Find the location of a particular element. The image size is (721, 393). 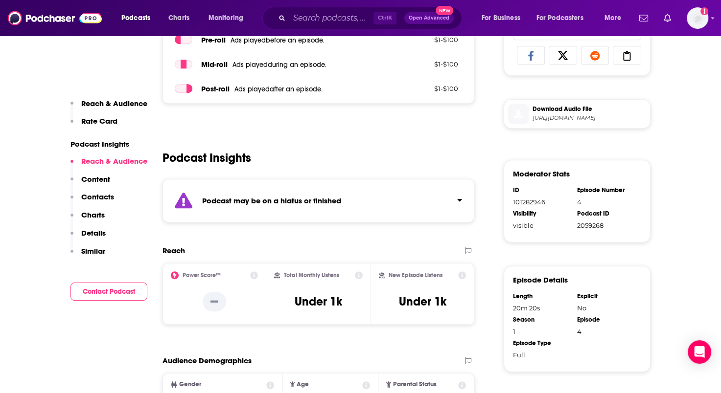

h2: New Episode Listens is located at coordinates (416, 276).